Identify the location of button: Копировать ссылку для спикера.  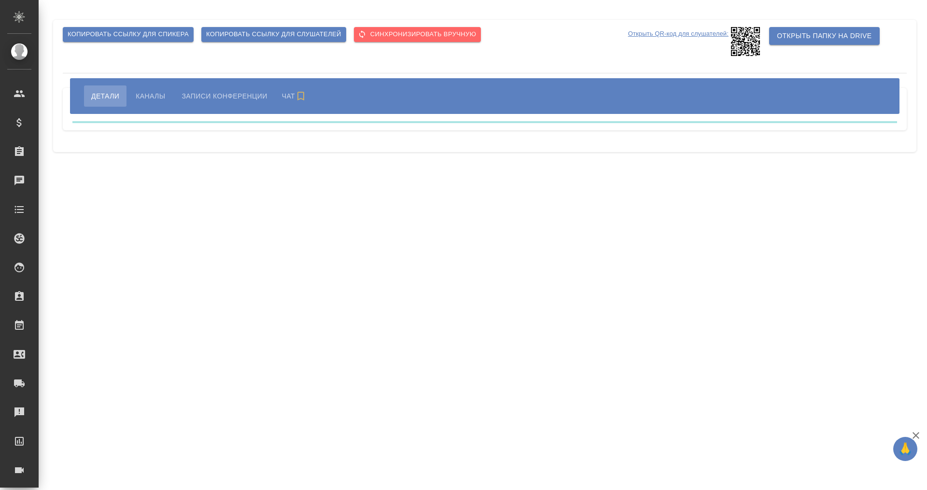
(128, 34).